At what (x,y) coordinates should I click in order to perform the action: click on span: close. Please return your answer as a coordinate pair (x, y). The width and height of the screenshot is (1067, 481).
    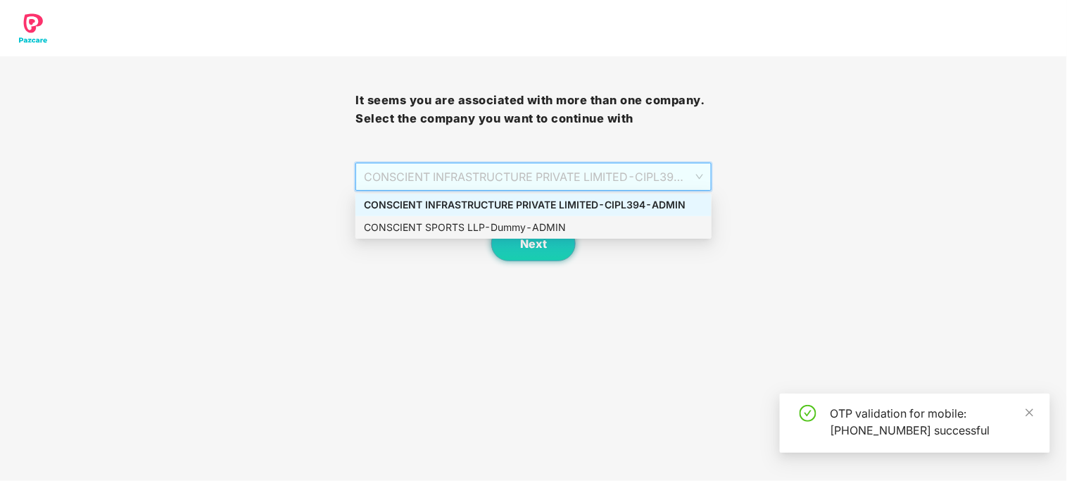
    Looking at the image, I should click on (1030, 413).